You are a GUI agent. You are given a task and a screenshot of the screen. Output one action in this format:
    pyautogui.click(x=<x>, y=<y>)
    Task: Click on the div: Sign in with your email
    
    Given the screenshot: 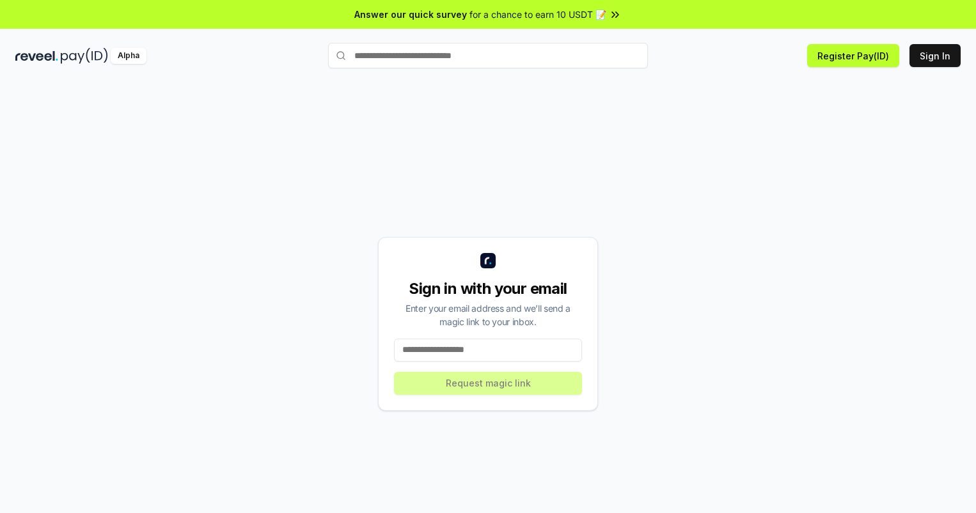 What is the action you would take?
    pyautogui.click(x=488, y=289)
    